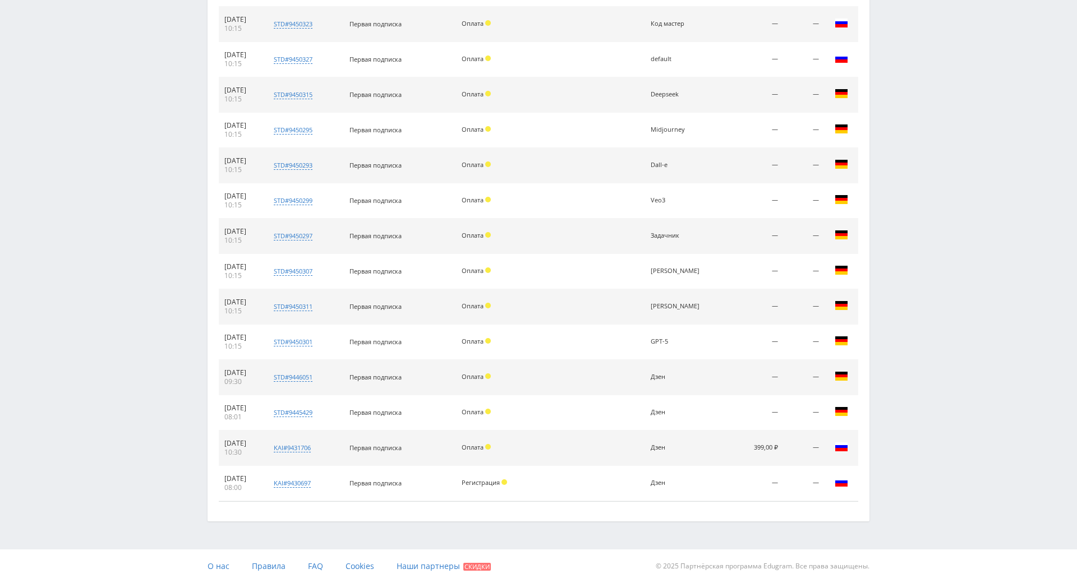 This screenshot has height=583, width=1077. I want to click on span: Правила, so click(269, 566).